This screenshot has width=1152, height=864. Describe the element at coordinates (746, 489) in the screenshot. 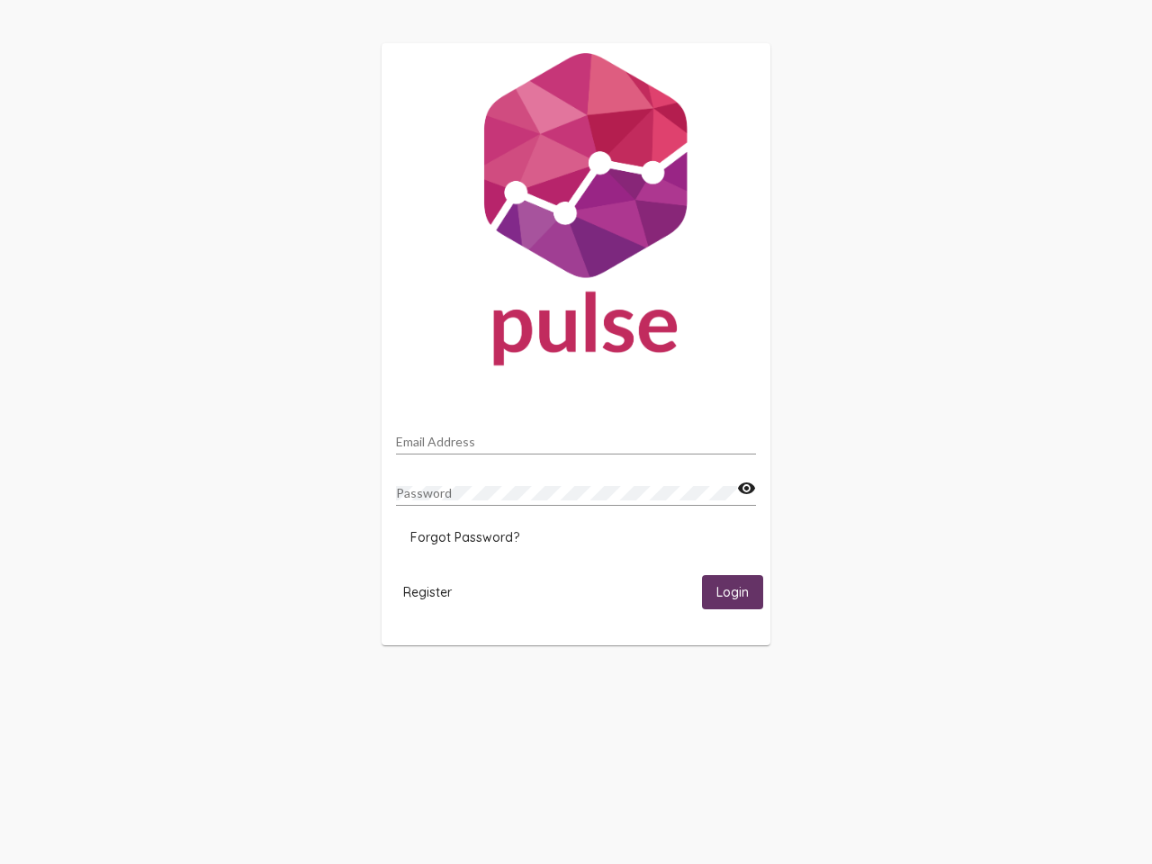

I see `mat-icon: visibility` at that location.